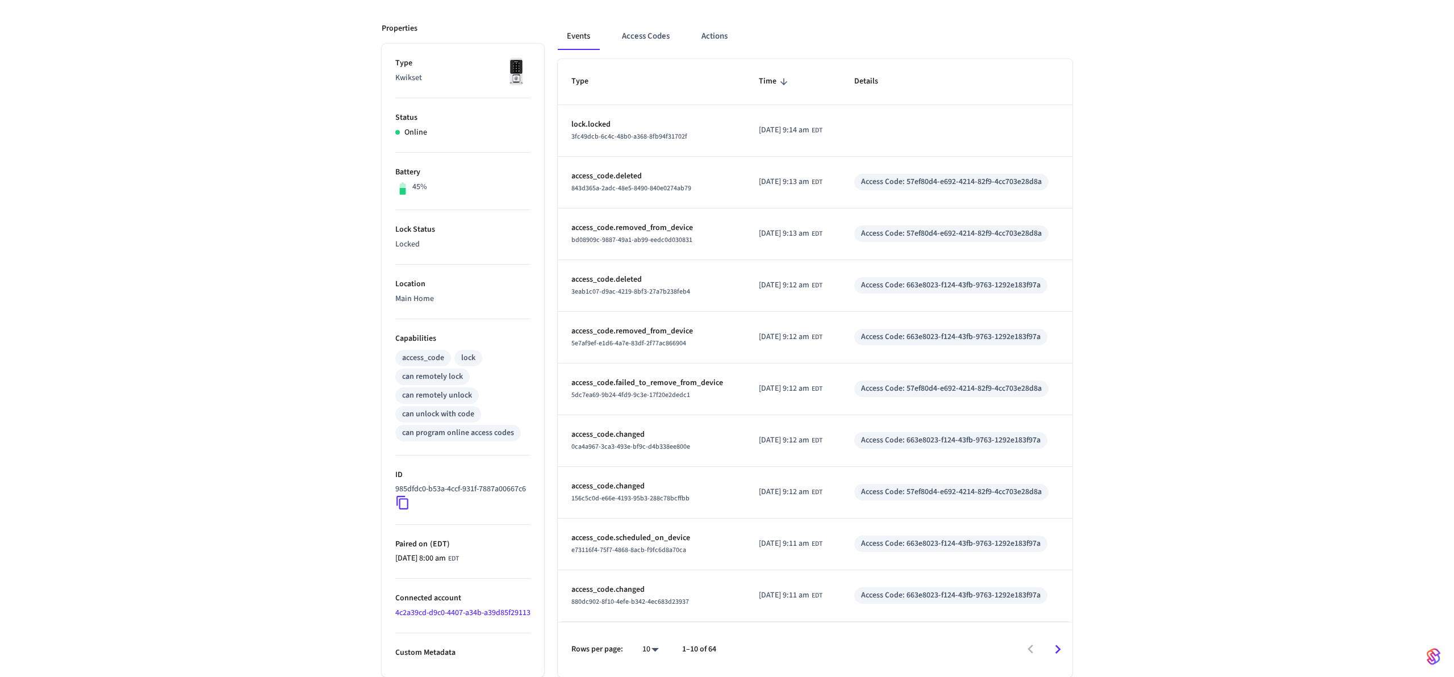  I want to click on p: Type, so click(463, 63).